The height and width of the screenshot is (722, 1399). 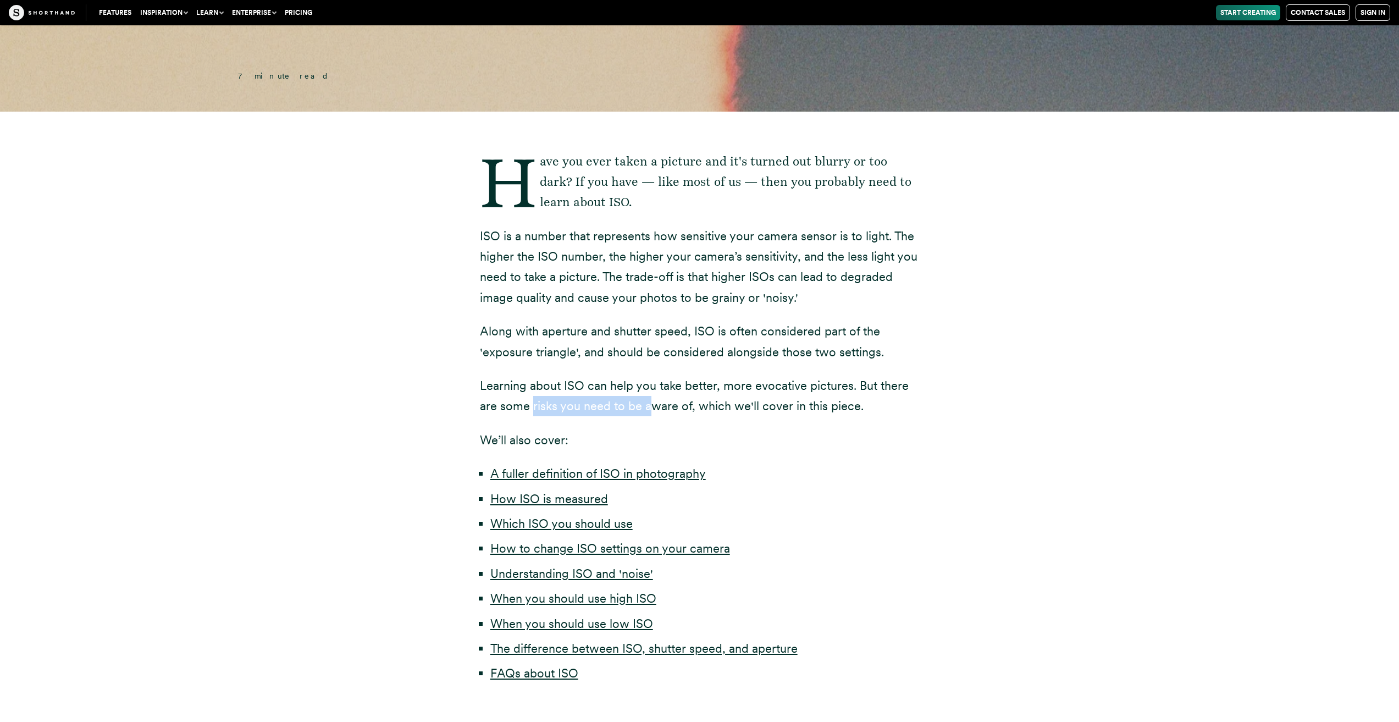 I want to click on p: We’ll also cover:, so click(x=700, y=440).